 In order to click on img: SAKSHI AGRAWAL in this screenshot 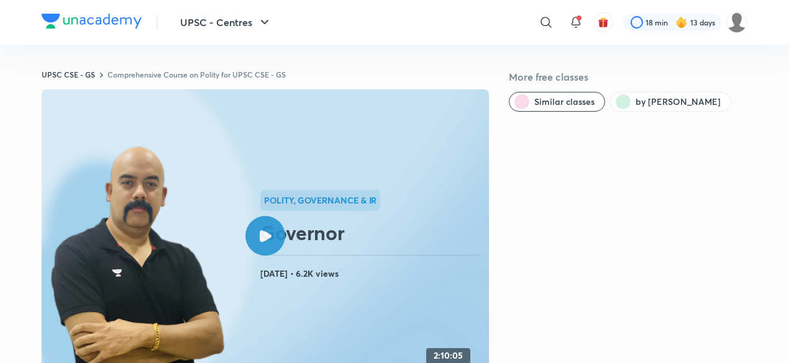, I will do `click(737, 22)`.